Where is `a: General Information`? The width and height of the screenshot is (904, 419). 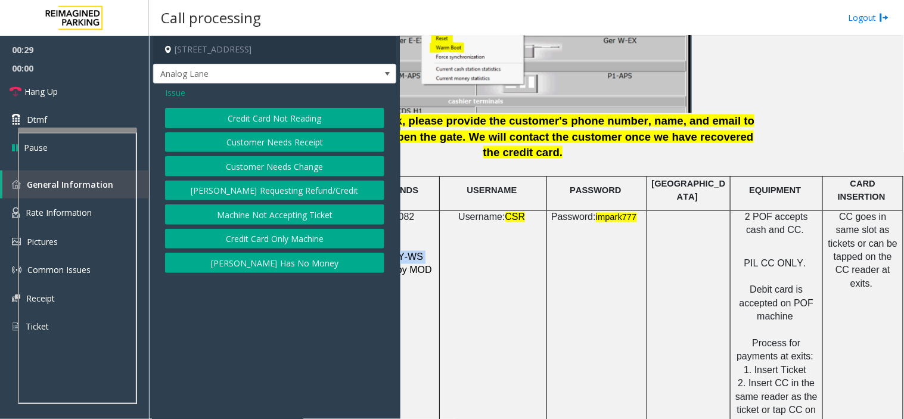
a: General Information is located at coordinates (76, 184).